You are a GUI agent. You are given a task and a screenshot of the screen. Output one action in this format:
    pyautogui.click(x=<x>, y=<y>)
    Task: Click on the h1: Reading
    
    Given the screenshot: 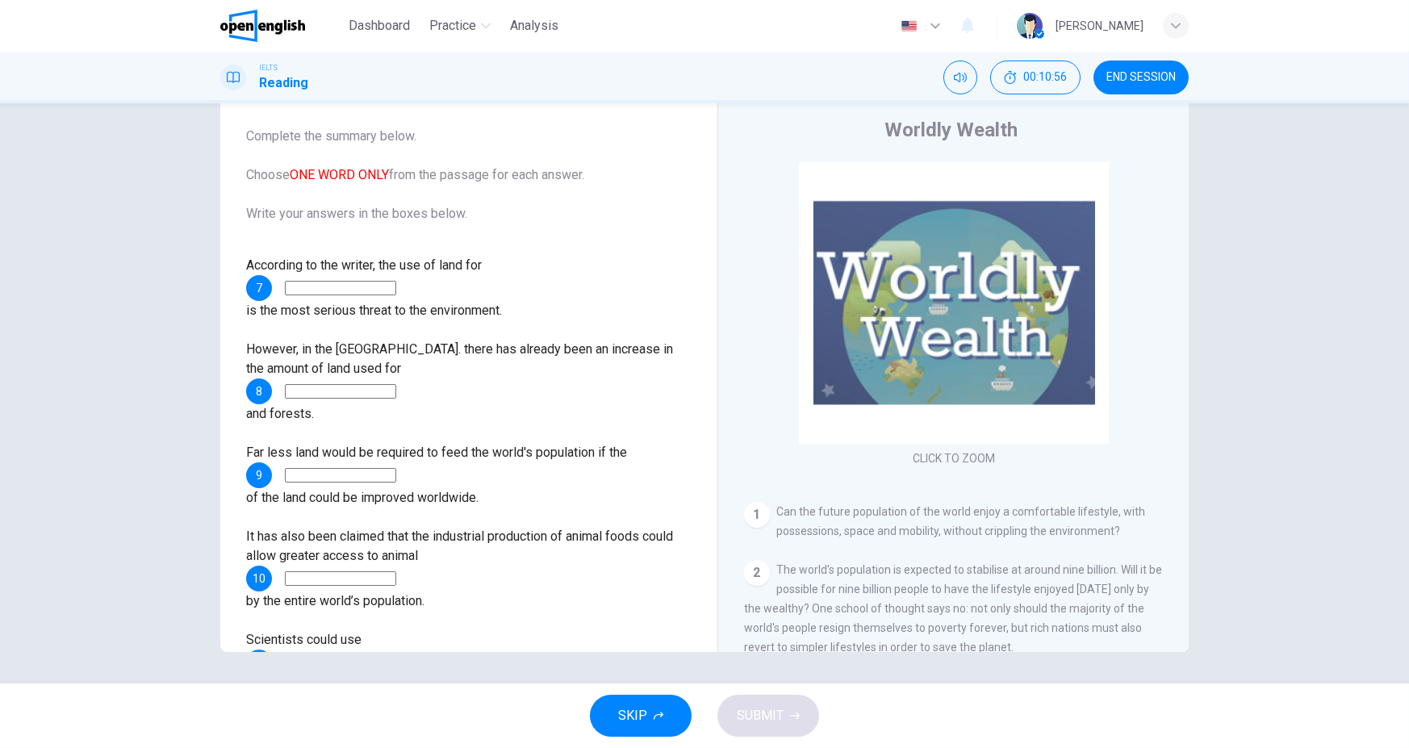 What is the action you would take?
    pyautogui.click(x=283, y=83)
    